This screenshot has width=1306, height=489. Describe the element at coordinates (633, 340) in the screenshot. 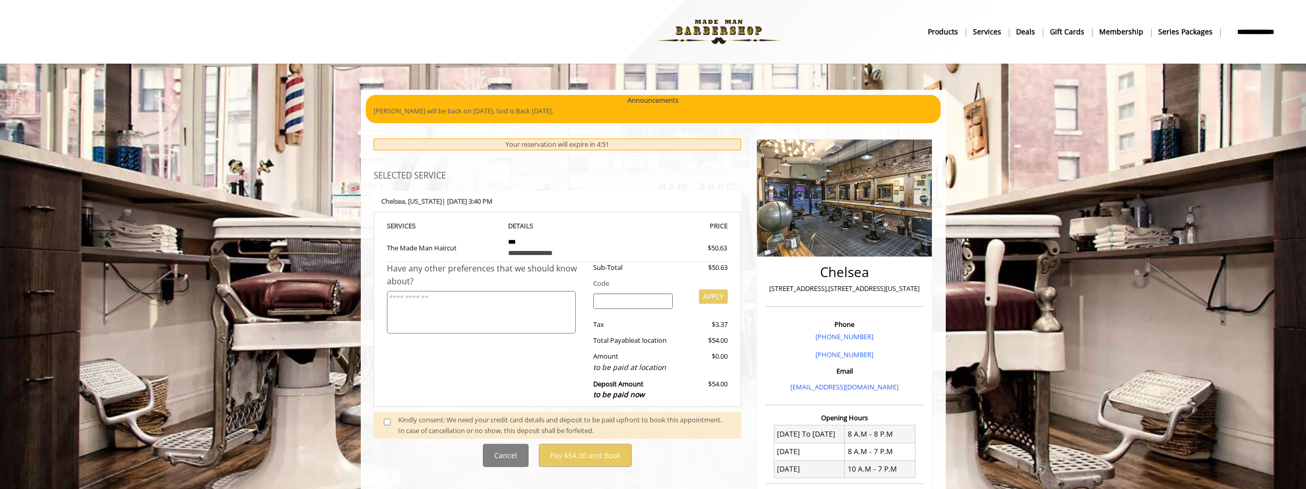

I see `div: Total Payable` at that location.